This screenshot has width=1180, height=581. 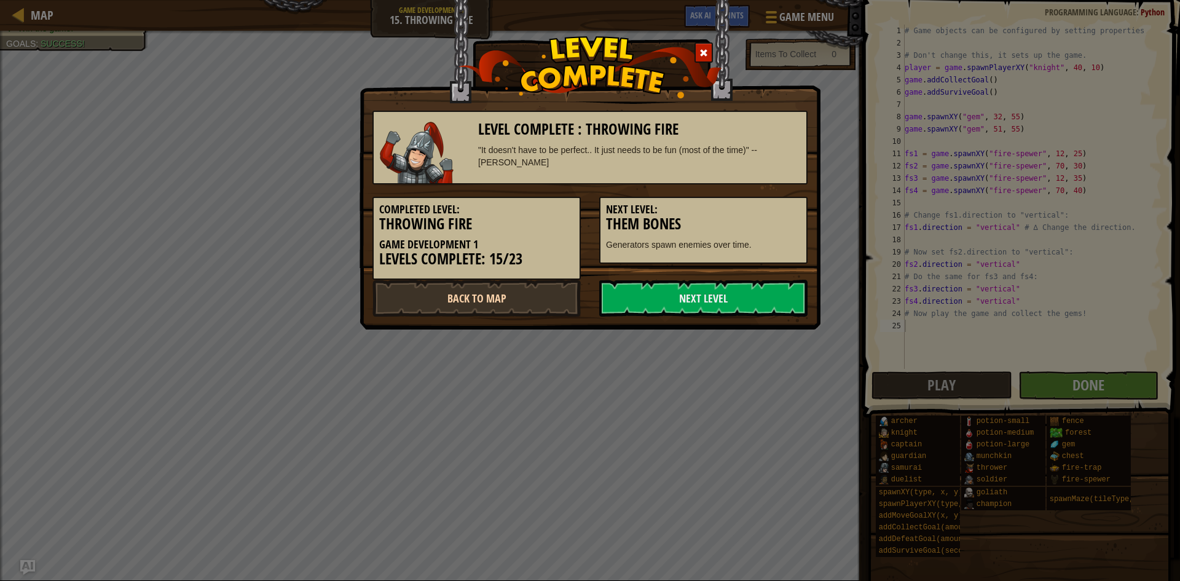 What do you see at coordinates (703, 245) in the screenshot?
I see `p: Generators spawn enemies over time.` at bounding box center [703, 245].